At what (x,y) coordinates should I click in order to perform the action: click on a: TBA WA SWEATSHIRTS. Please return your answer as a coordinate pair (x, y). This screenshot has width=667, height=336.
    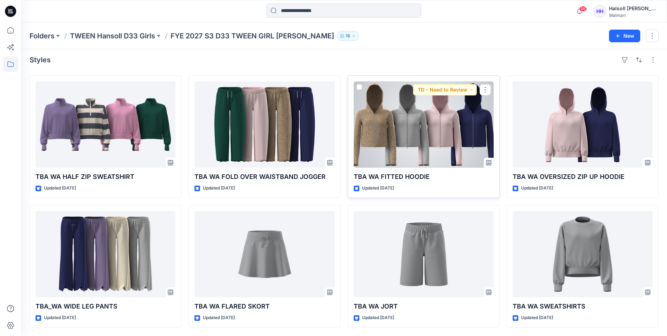
    Looking at the image, I should click on (583, 254).